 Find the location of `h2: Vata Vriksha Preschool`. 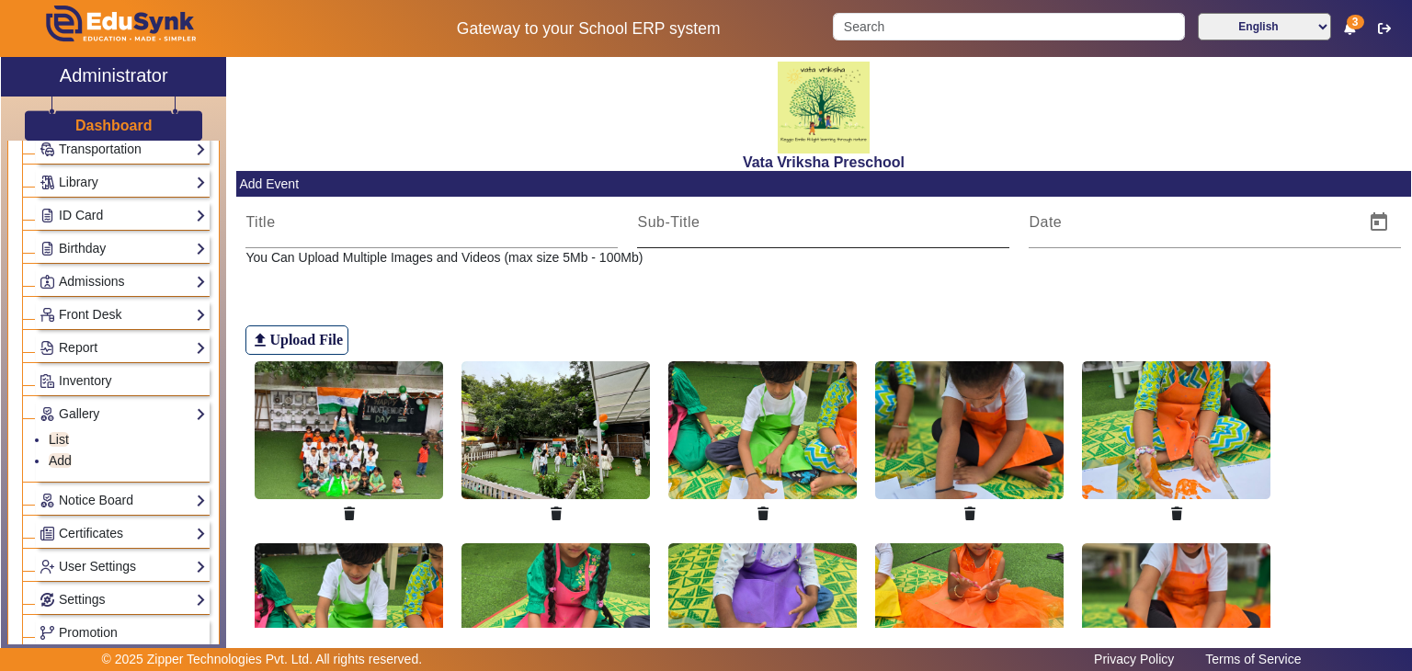

h2: Vata Vriksha Preschool is located at coordinates (823, 162).